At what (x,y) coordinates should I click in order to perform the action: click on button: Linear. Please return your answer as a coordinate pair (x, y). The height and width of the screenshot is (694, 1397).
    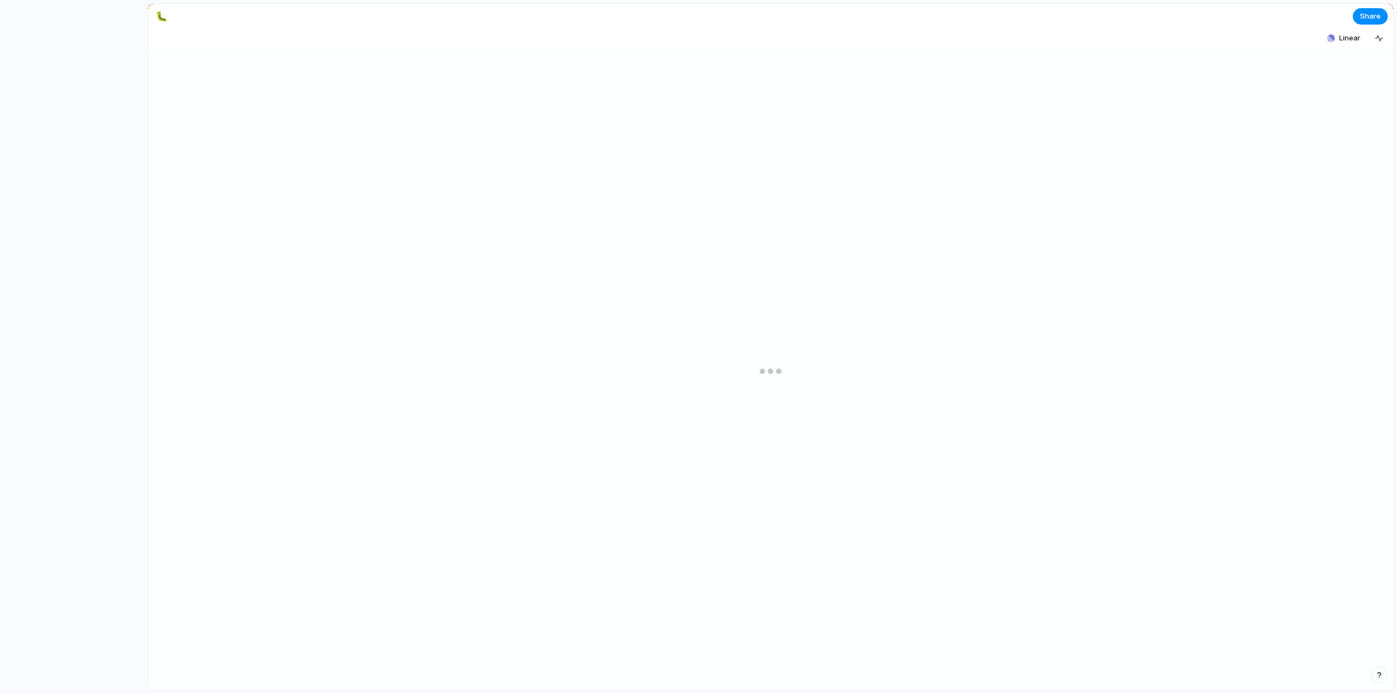
    Looking at the image, I should click on (1344, 38).